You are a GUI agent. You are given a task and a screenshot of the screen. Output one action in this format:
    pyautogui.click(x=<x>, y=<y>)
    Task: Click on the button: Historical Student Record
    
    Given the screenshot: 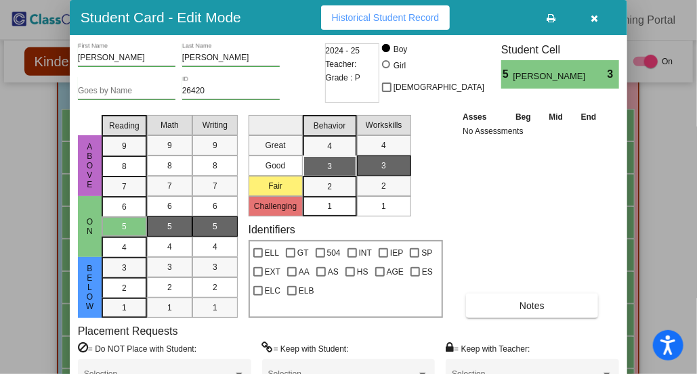 What is the action you would take?
    pyautogui.click(x=385, y=18)
    